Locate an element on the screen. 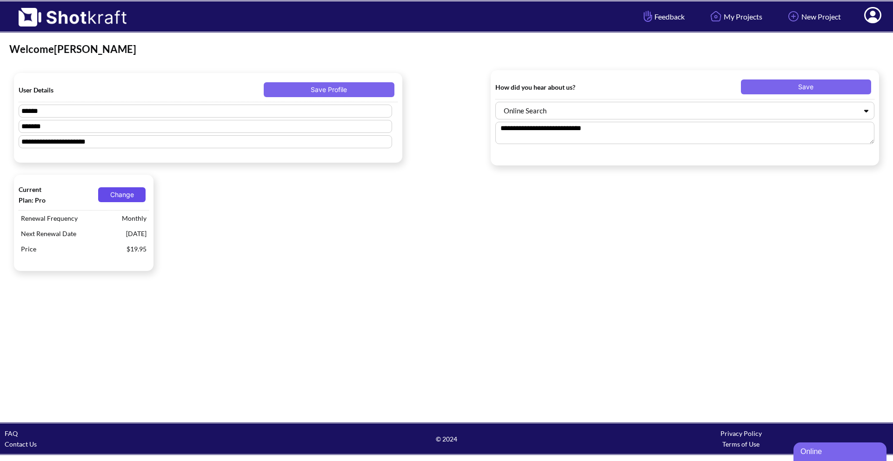 This screenshot has width=893, height=461. a: FAQ is located at coordinates (11, 433).